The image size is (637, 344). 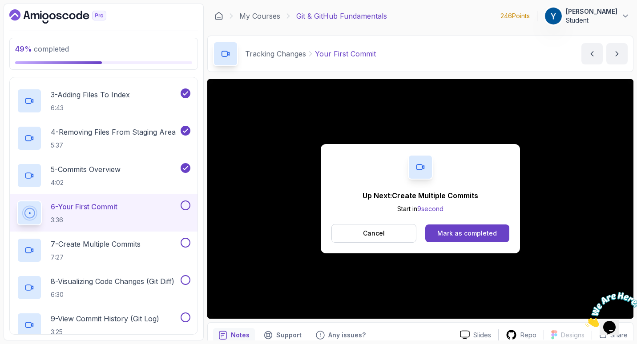 I want to click on p: 5 - Commits Overview, so click(x=85, y=169).